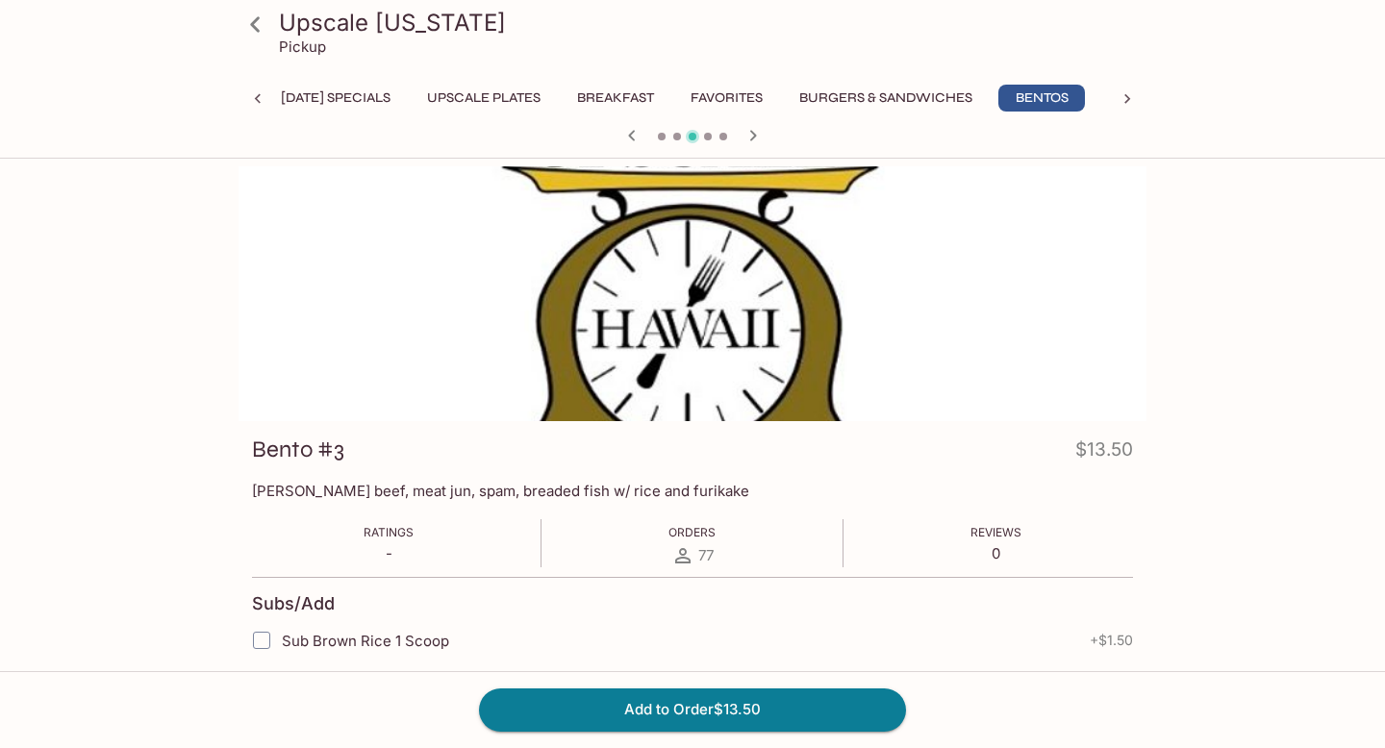 The width and height of the screenshot is (1385, 748). I want to click on button: Burgers & Sandwiches, so click(886, 98).